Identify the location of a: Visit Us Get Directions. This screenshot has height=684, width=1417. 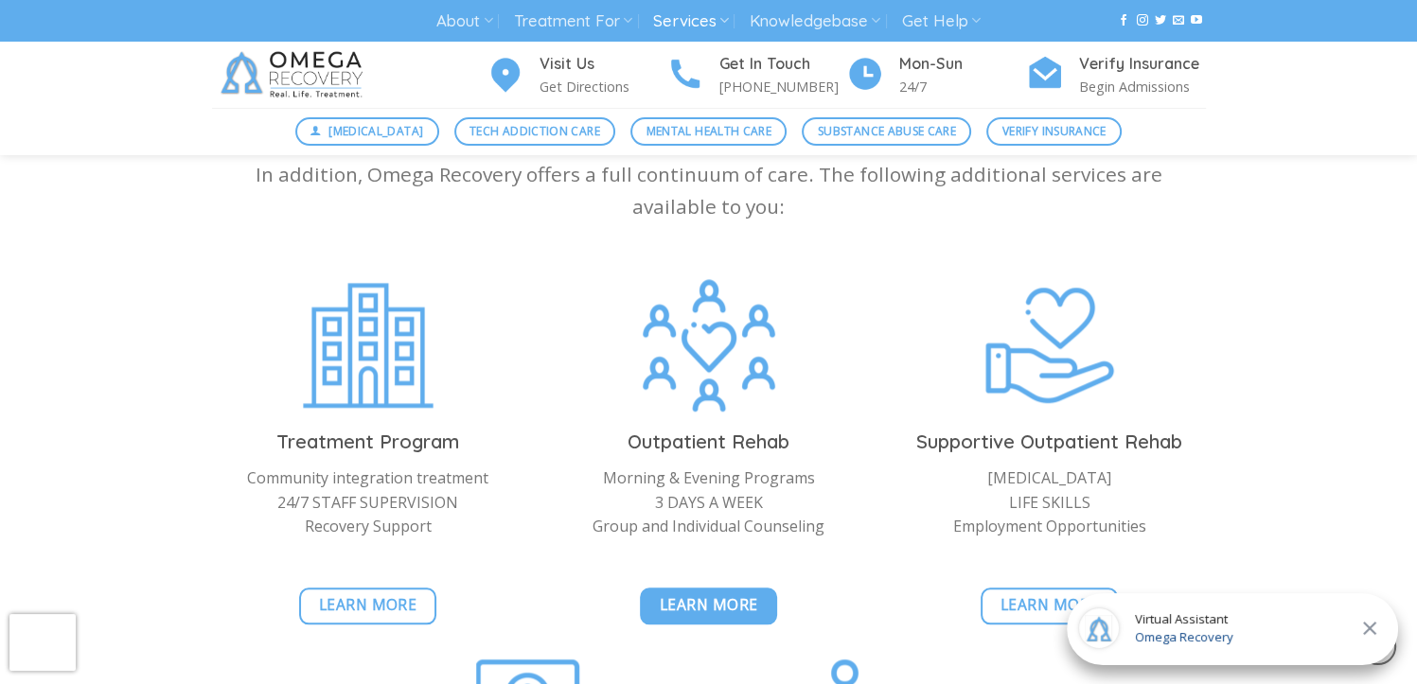
(576, 75).